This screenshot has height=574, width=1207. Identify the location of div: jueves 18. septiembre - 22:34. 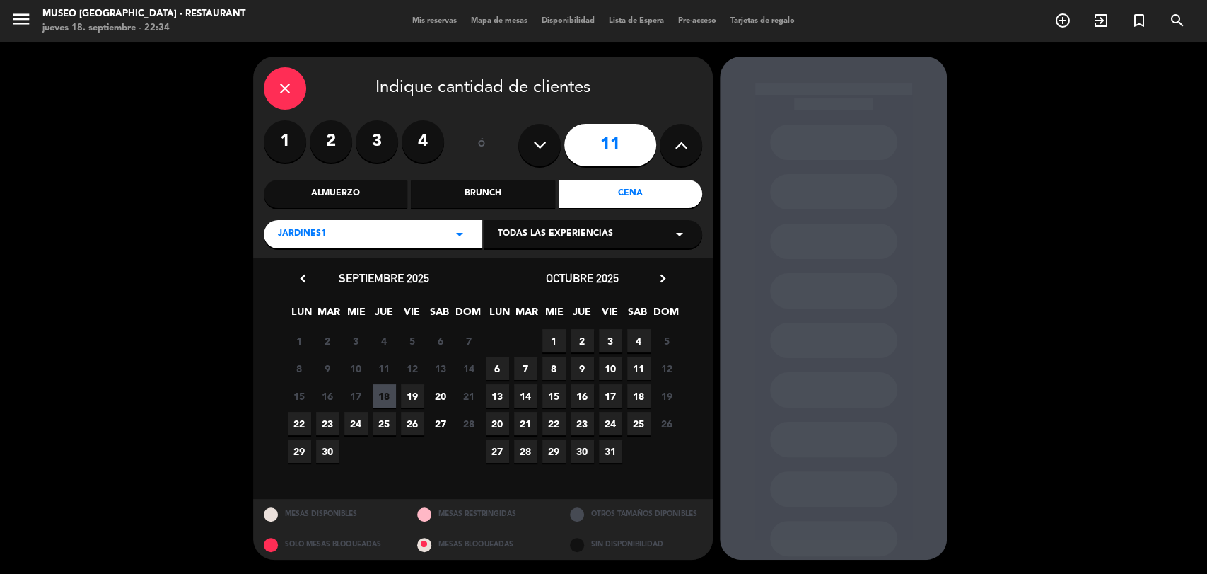
(144, 28).